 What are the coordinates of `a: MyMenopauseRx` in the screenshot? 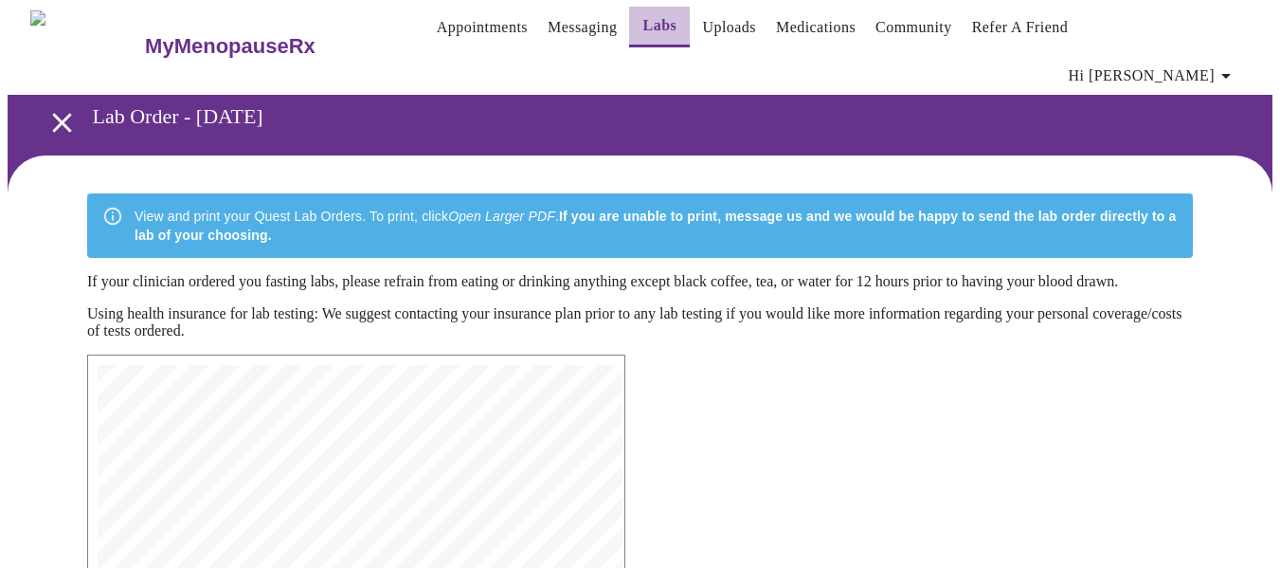 It's located at (267, 46).